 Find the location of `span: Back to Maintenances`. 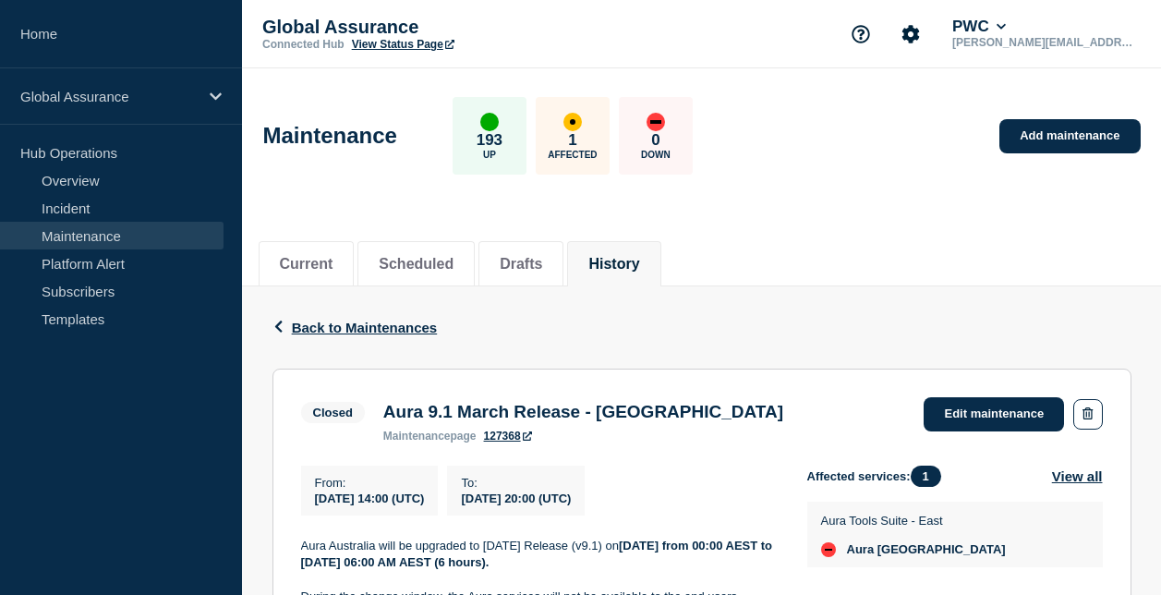

span: Back to Maintenances is located at coordinates (365, 327).